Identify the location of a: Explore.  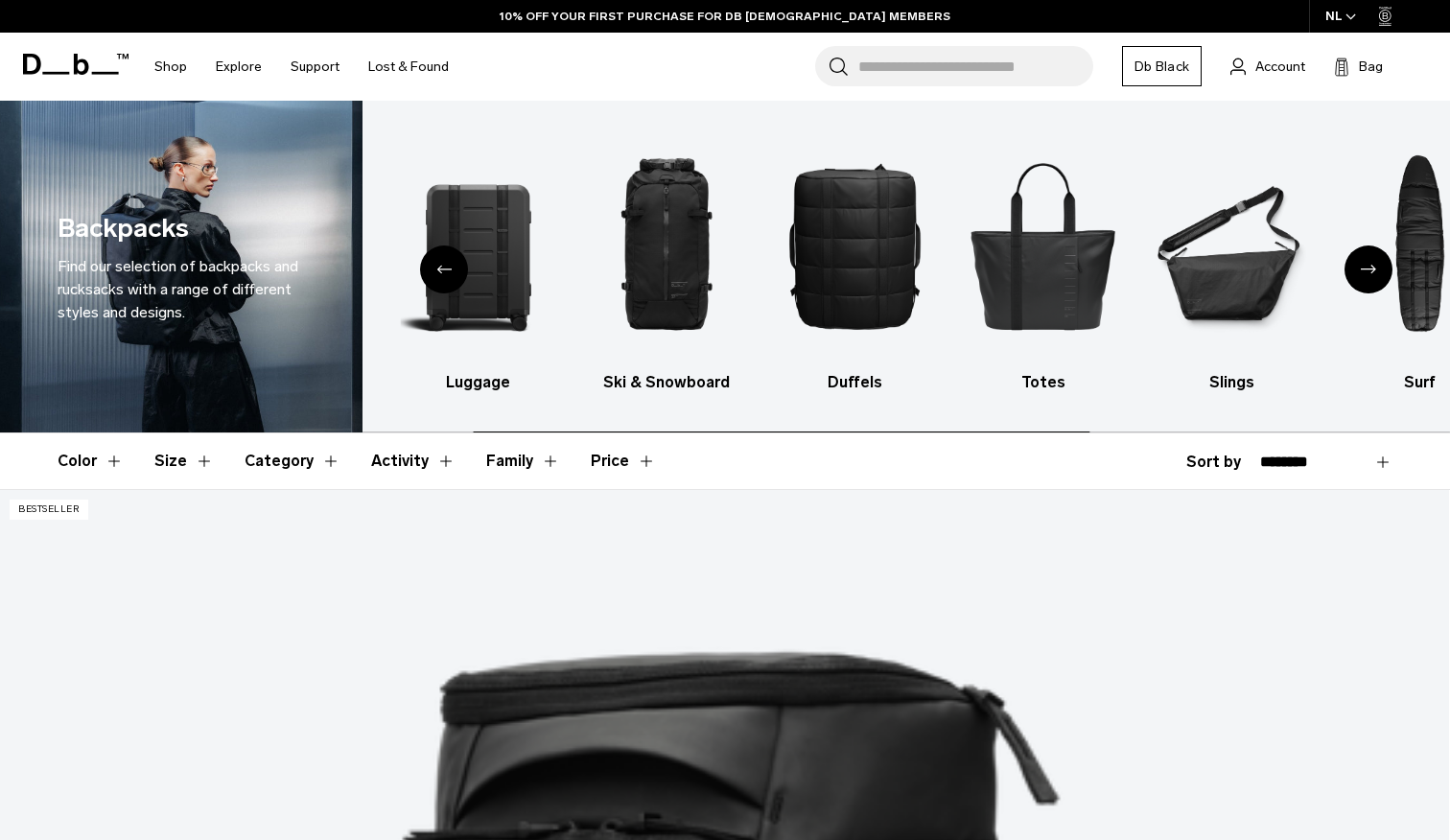
(239, 66).